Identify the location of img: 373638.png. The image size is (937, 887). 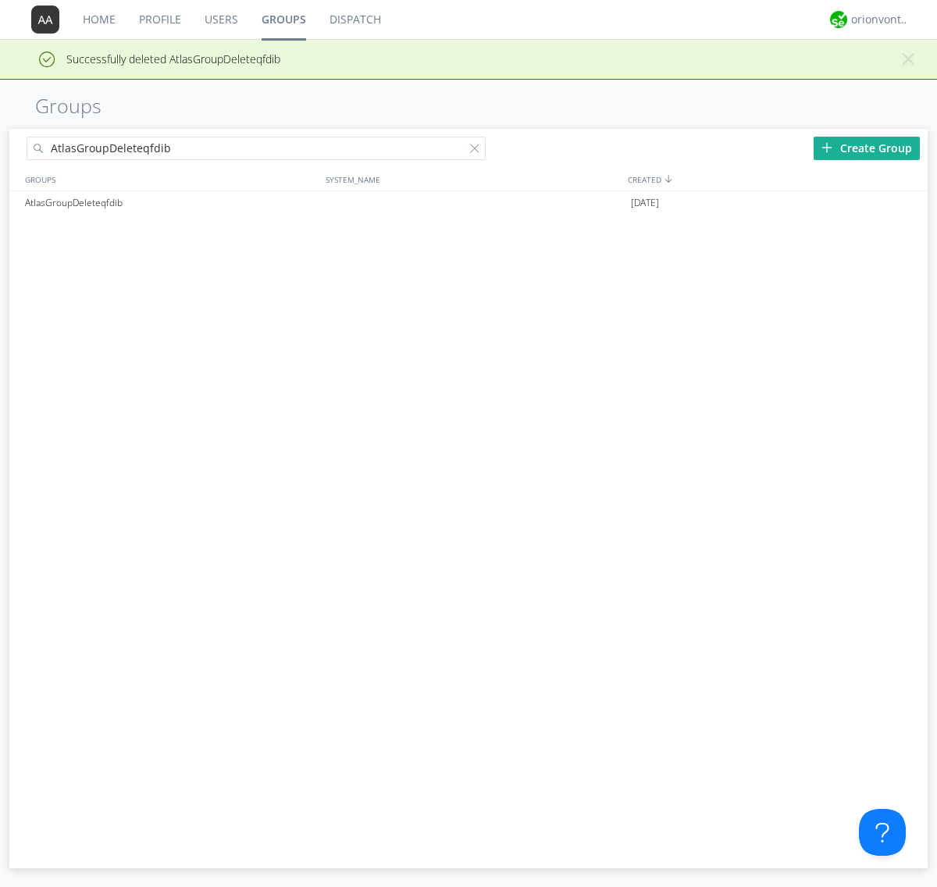
(45, 20).